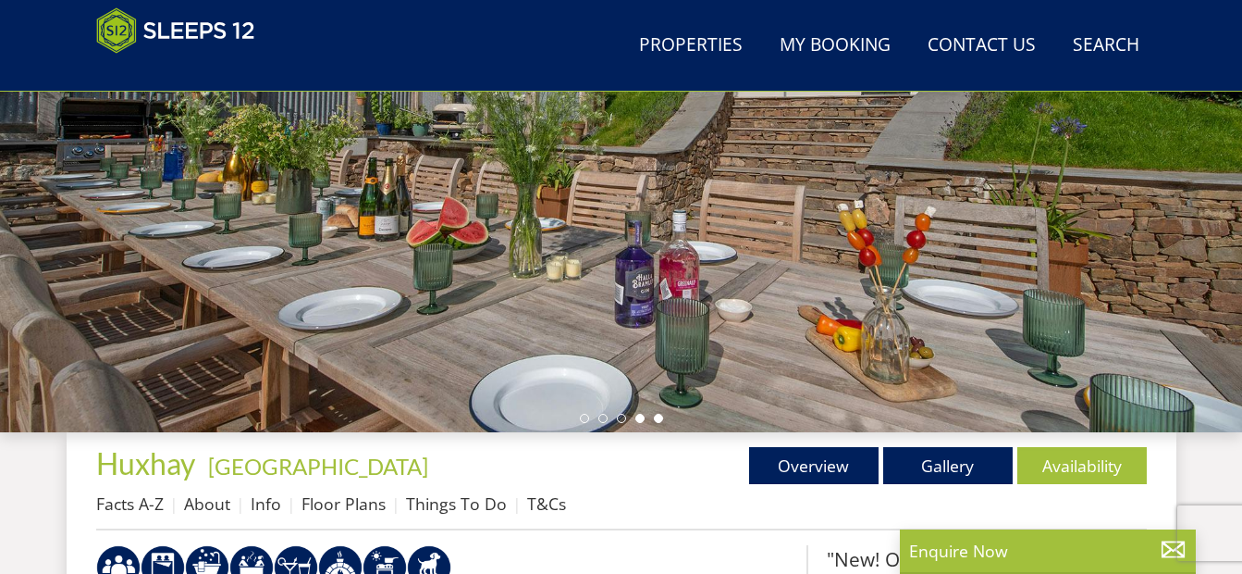  I want to click on a: Things To Do, so click(456, 503).